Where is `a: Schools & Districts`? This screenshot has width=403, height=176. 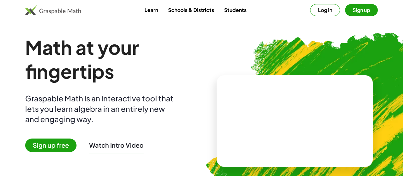 a: Schools & Districts is located at coordinates (191, 10).